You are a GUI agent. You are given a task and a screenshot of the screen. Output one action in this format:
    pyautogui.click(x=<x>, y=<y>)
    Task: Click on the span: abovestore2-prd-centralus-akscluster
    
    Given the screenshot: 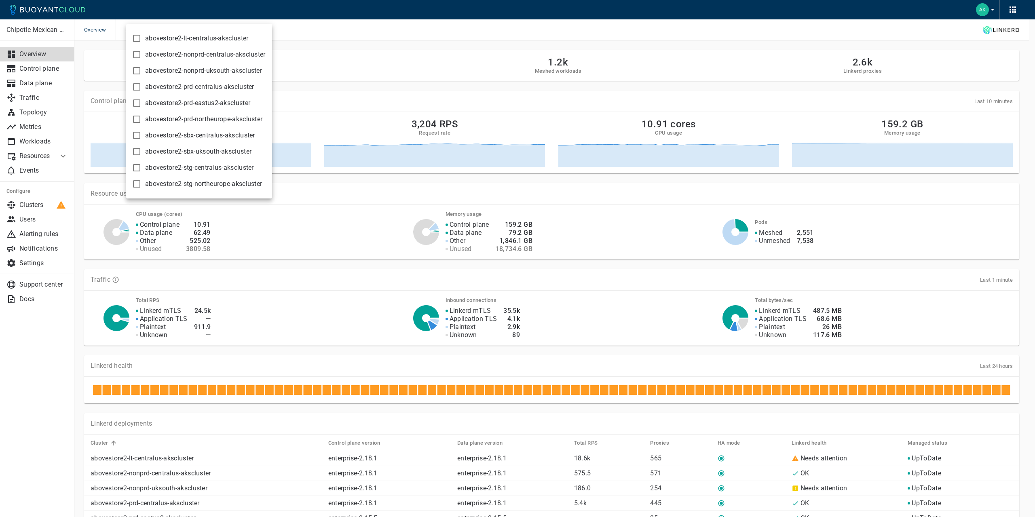 What is the action you would take?
    pyautogui.click(x=200, y=87)
    